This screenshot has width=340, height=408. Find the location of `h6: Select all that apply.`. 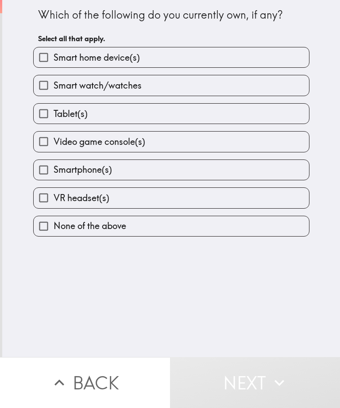

h6: Select all that apply. is located at coordinates (172, 39).